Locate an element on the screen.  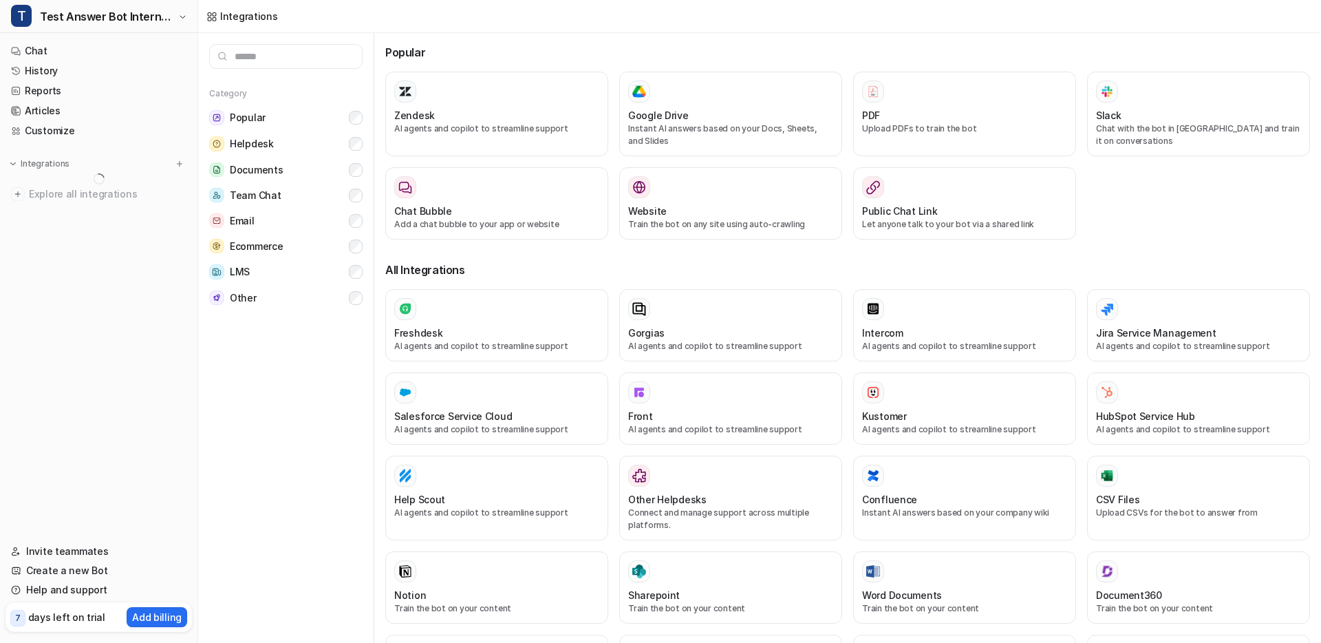
button: Public Chat LinkLet anyone talk to your bot via a shared link is located at coordinates (965, 203).